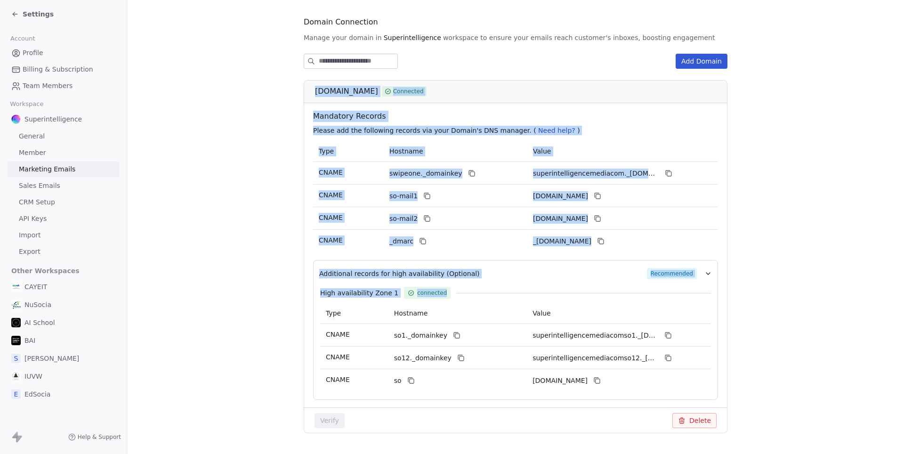 The width and height of the screenshot is (904, 454). Describe the element at coordinates (341, 22) in the screenshot. I see `span: Domain Connection` at that location.